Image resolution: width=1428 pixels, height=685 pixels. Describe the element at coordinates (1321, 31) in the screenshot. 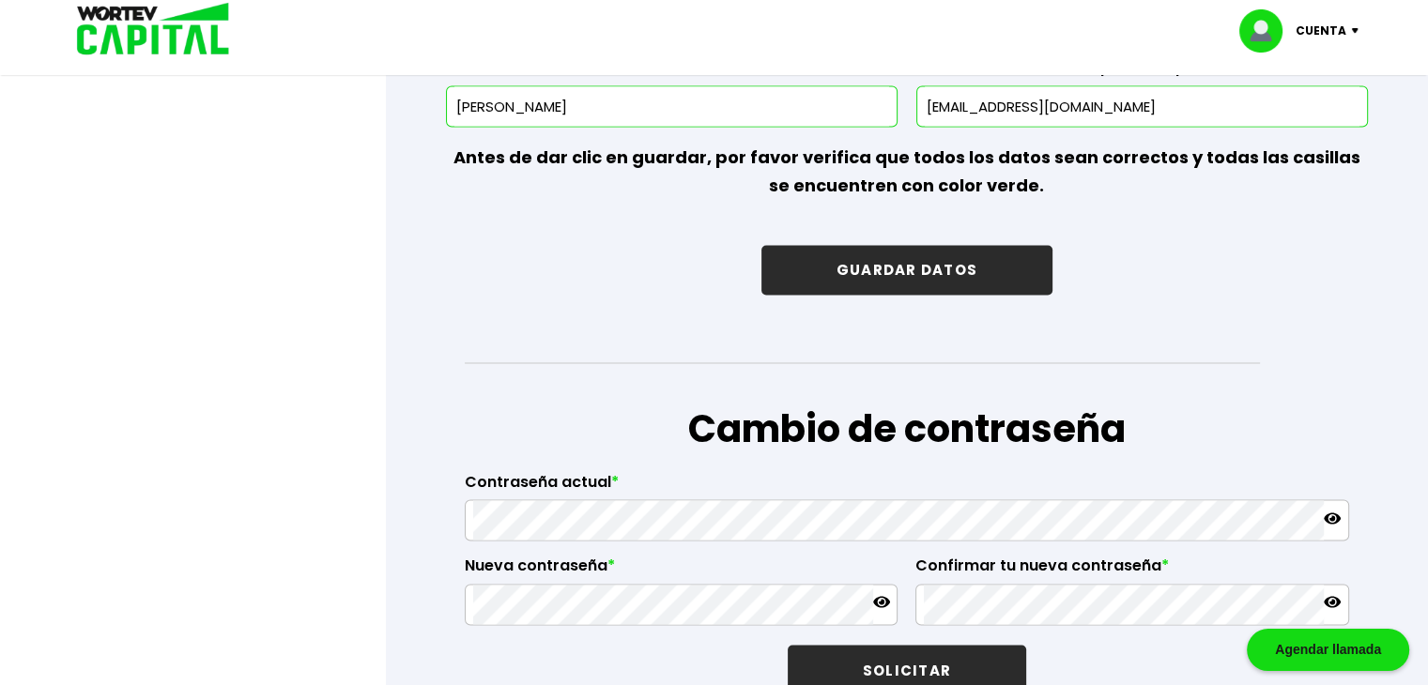

I see `p: Cuenta` at that location.